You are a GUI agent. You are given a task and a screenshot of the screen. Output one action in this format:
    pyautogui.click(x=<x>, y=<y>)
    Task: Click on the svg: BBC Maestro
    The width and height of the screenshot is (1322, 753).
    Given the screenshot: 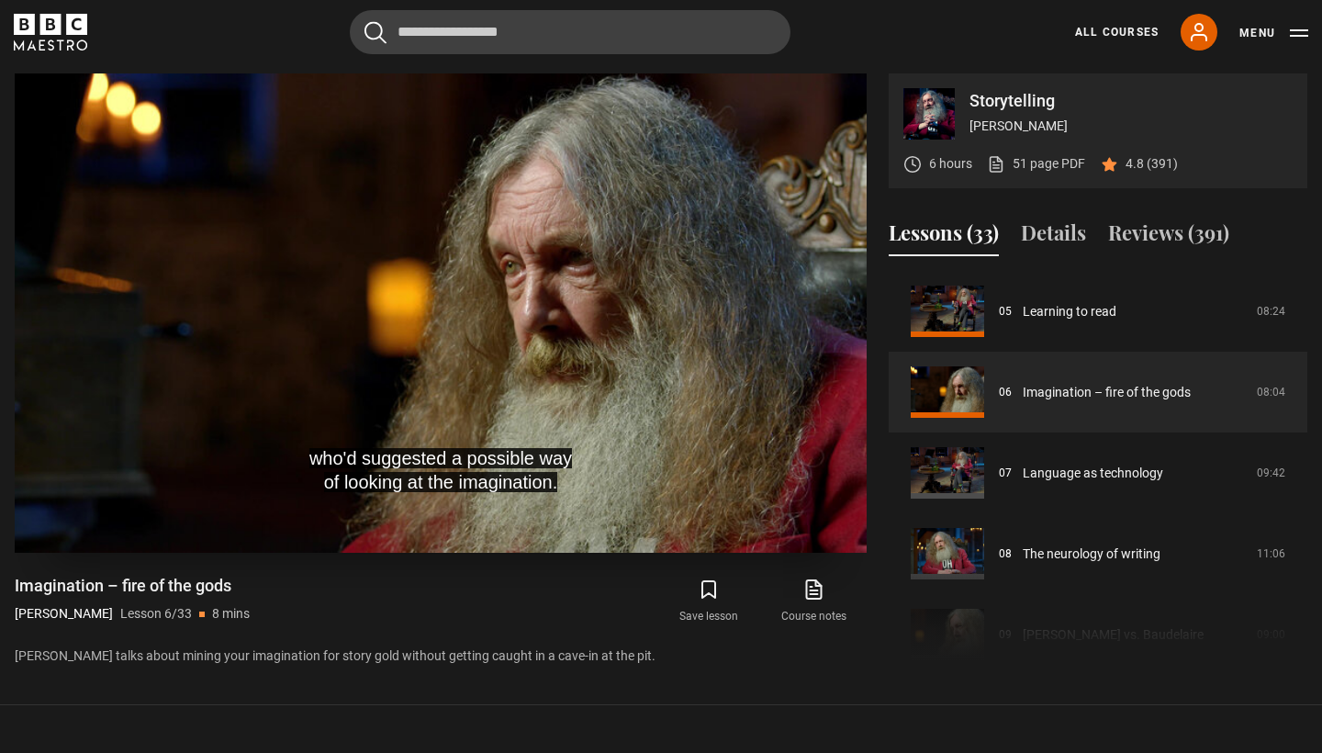 What is the action you would take?
    pyautogui.click(x=50, y=32)
    